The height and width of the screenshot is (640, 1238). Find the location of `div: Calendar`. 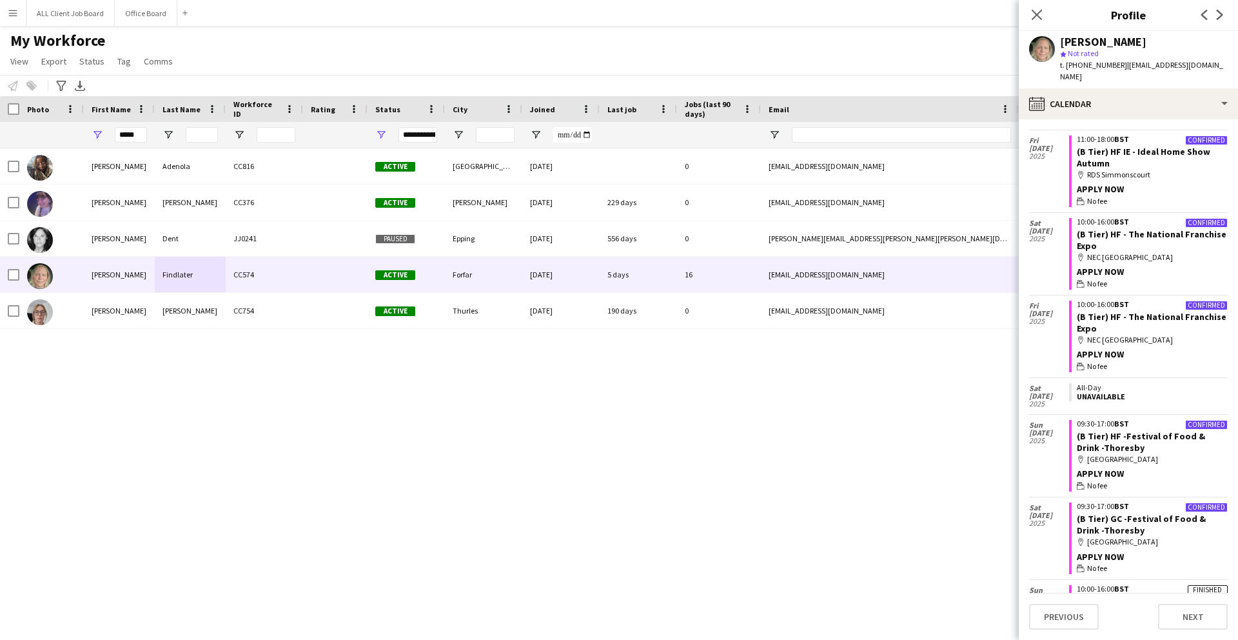

div: Calendar is located at coordinates (1128, 104).